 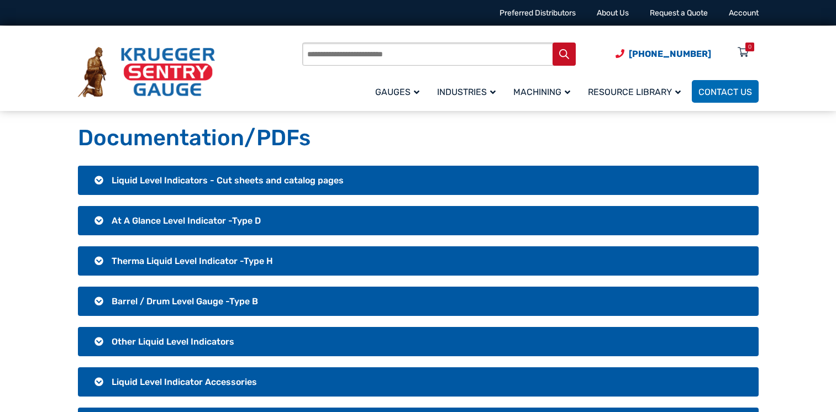 What do you see at coordinates (725, 92) in the screenshot?
I see `span: Contact Us` at bounding box center [725, 92].